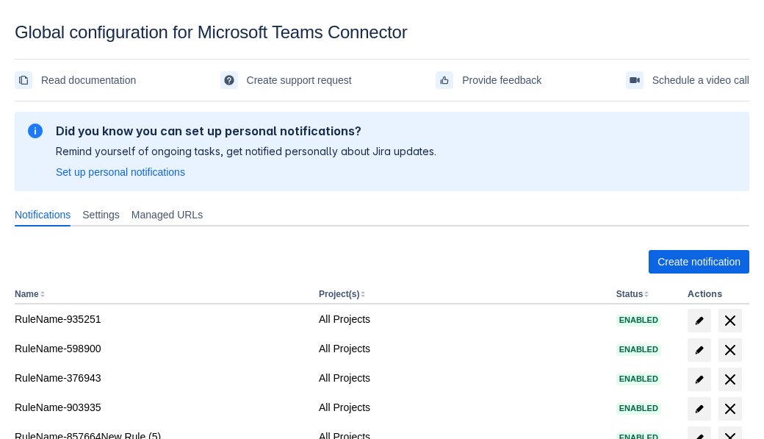 This screenshot has width=764, height=439. Describe the element at coordinates (75, 80) in the screenshot. I see `a: Read documentation` at that location.